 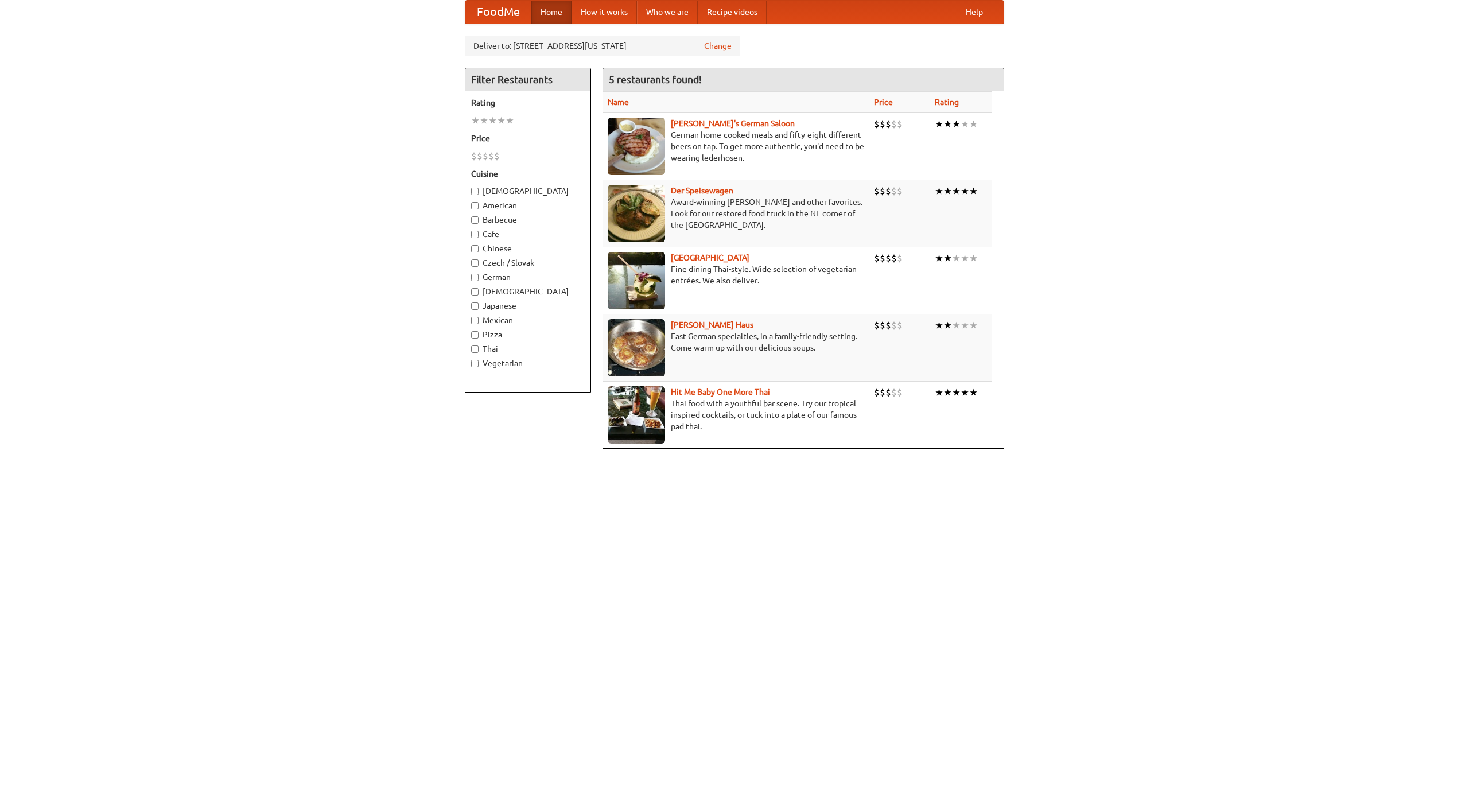 I want to click on img: esthers.jpg, so click(x=636, y=147).